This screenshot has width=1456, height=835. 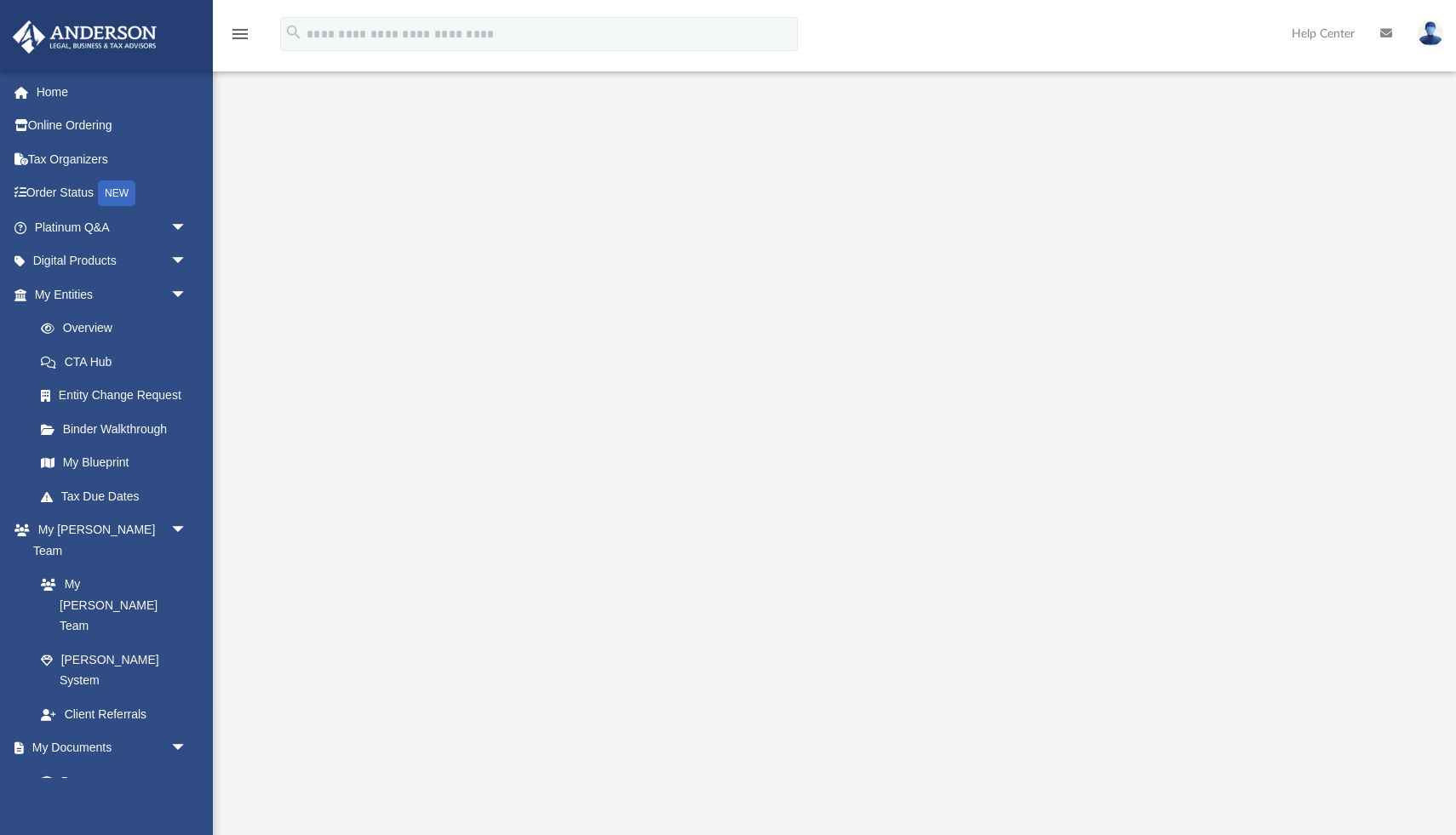 What do you see at coordinates (114, 714) in the screenshot?
I see `a: Client Referrals` at bounding box center [114, 714].